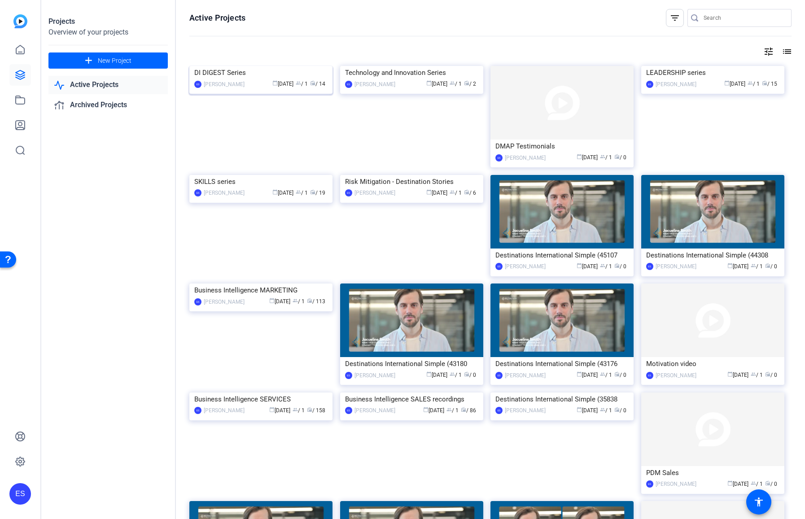 The height and width of the screenshot is (519, 805). Describe the element at coordinates (786, 52) in the screenshot. I see `mat-icon: list` at that location.